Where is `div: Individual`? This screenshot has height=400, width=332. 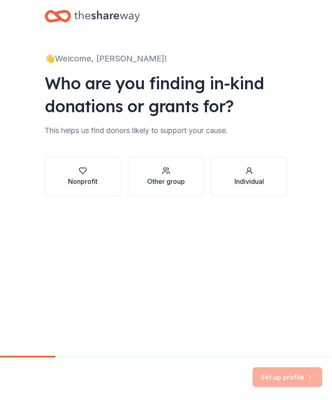 div: Individual is located at coordinates (249, 181).